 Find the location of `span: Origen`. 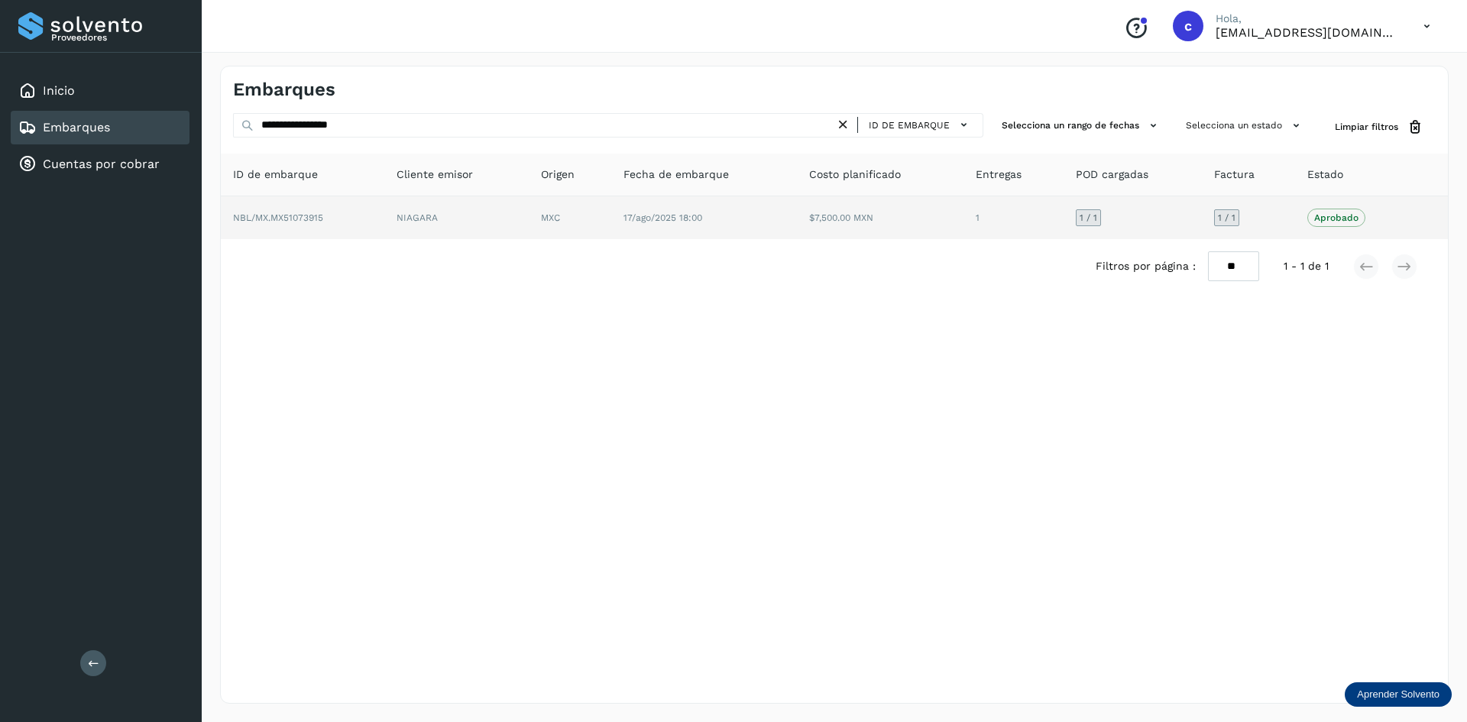

span: Origen is located at coordinates (558, 174).